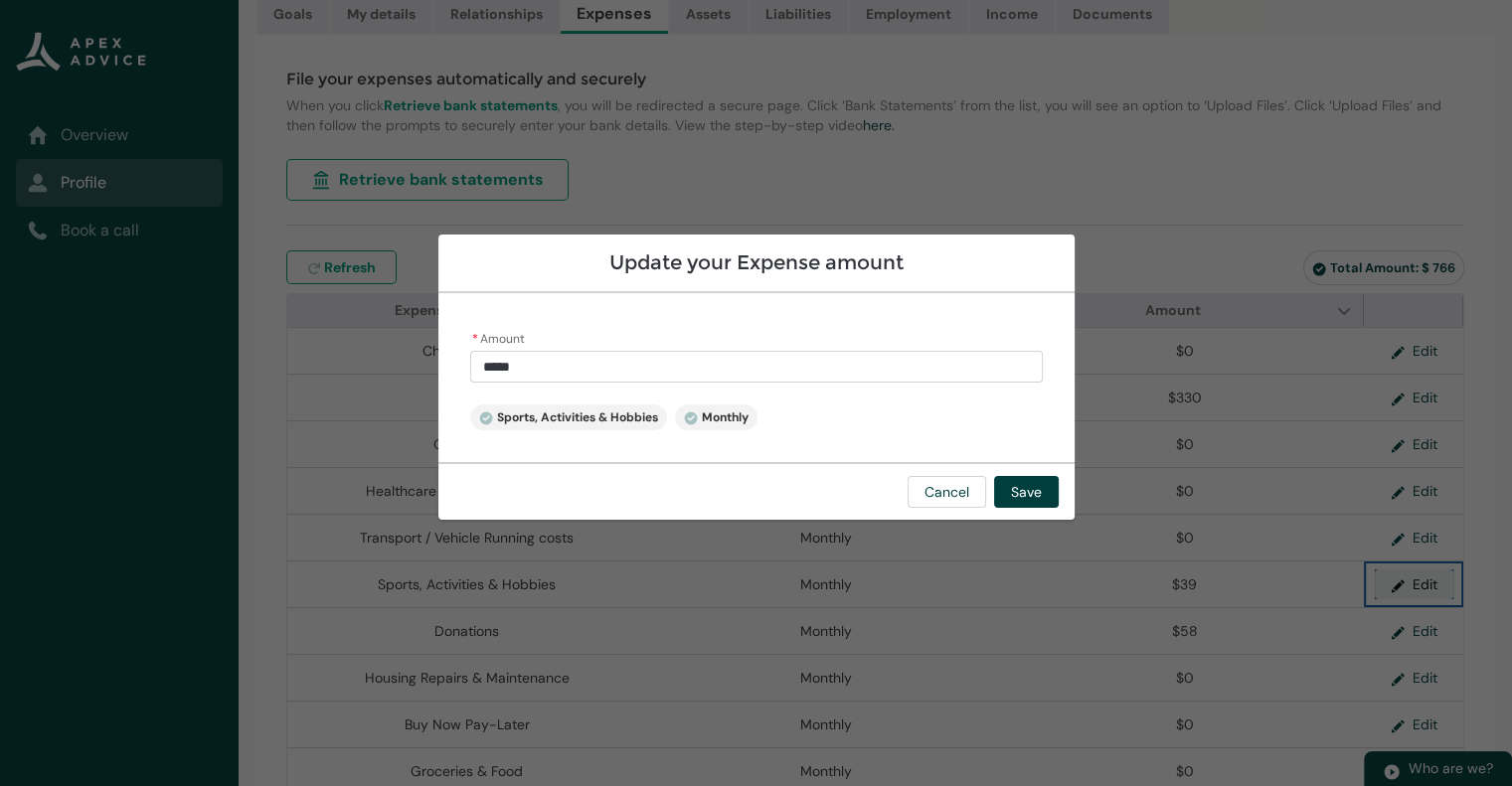 The height and width of the screenshot is (786, 1512). Describe the element at coordinates (756, 262) in the screenshot. I see `h2: Update your Expense amount` at that location.